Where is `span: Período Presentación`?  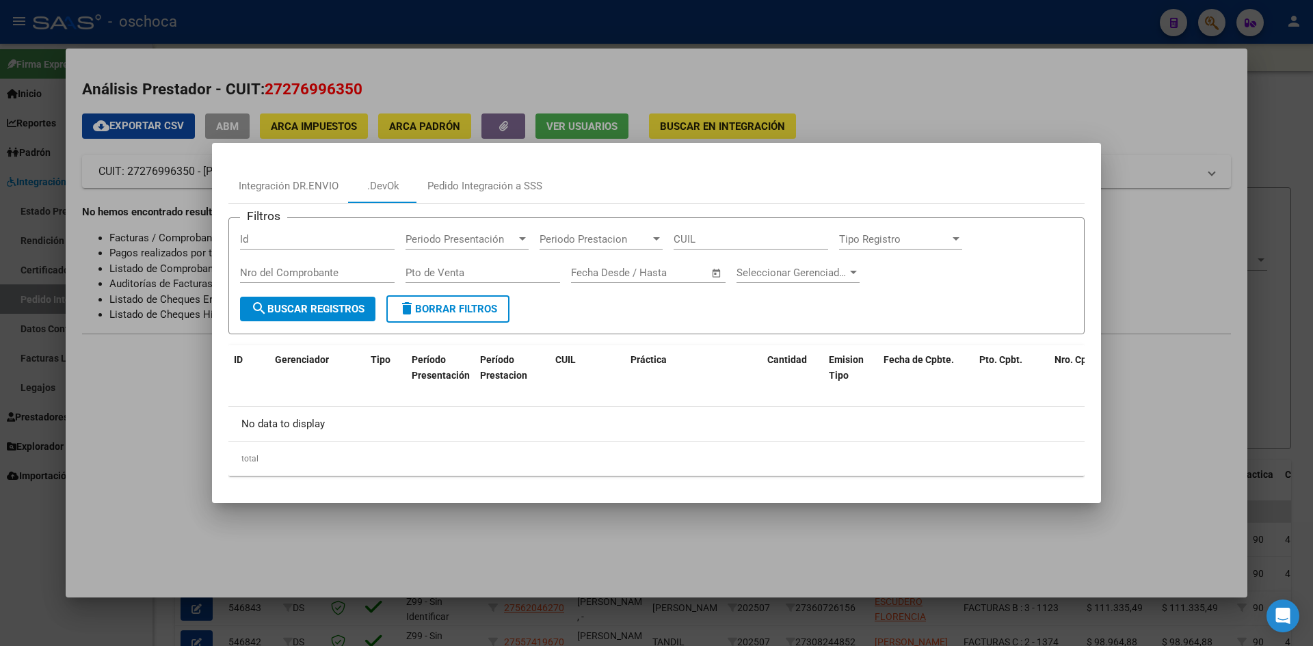
span: Período Presentación is located at coordinates (440, 367).